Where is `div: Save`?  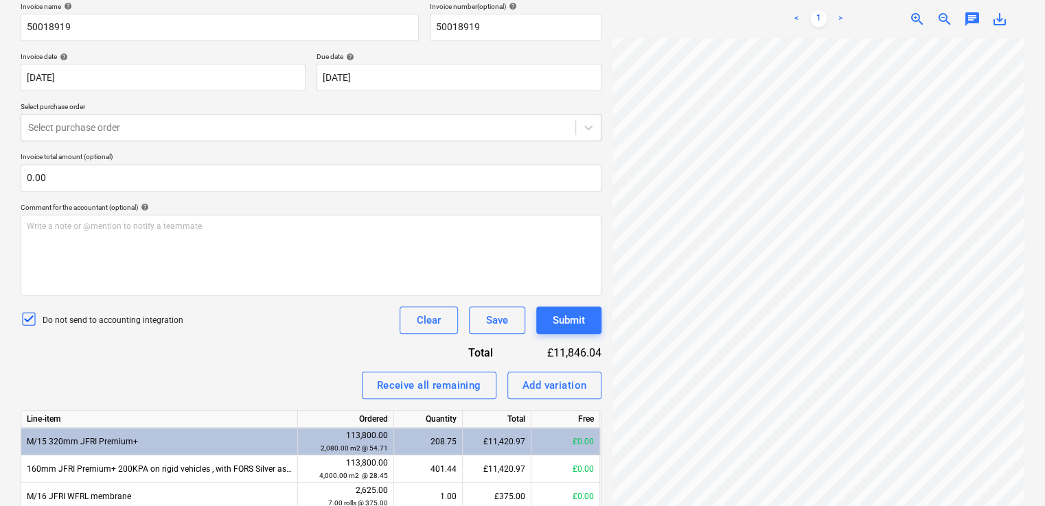 div: Save is located at coordinates (497, 320).